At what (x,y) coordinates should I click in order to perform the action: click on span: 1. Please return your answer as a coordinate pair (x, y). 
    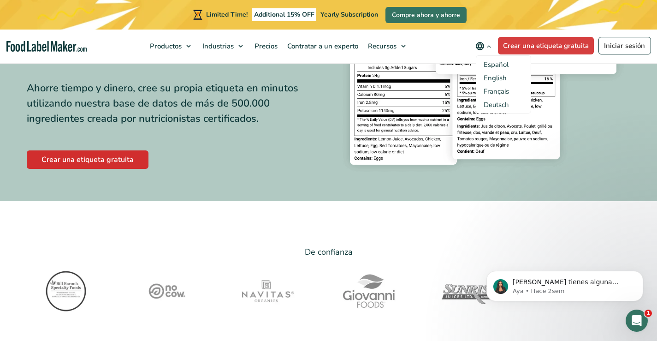
    Looking at the image, I should click on (648, 313).